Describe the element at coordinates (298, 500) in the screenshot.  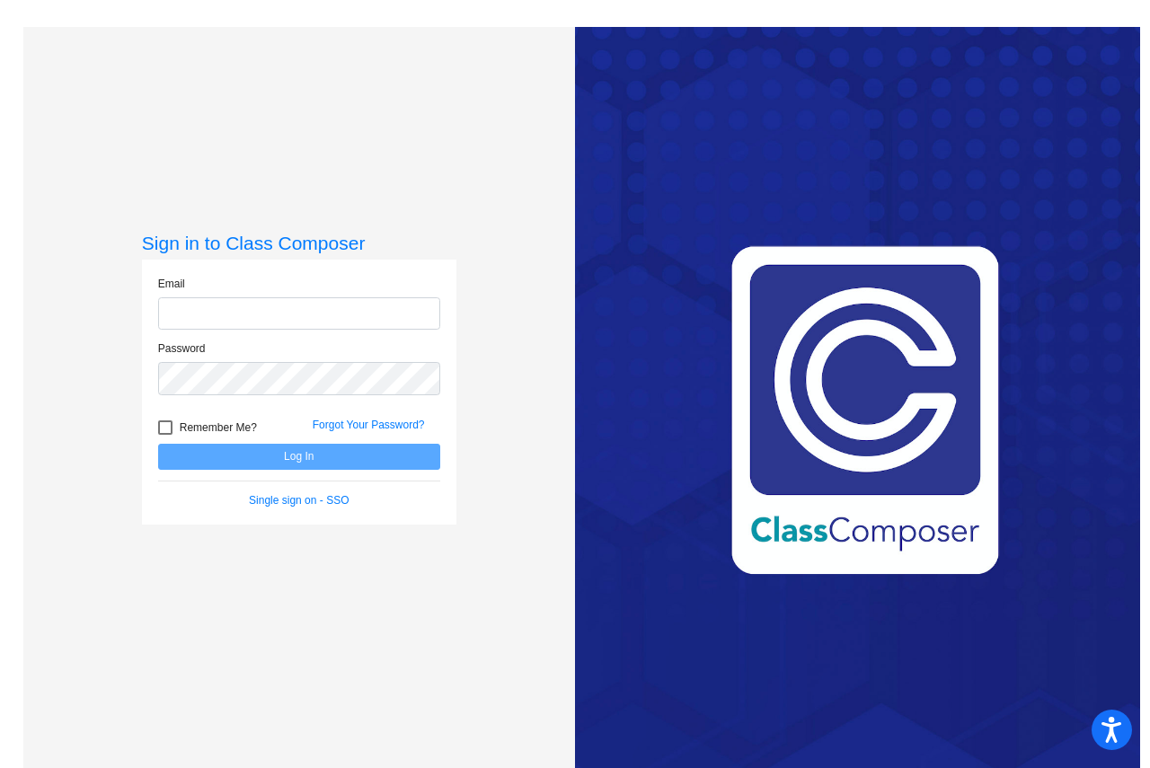
I see `a: Single sign on - SSO` at that location.